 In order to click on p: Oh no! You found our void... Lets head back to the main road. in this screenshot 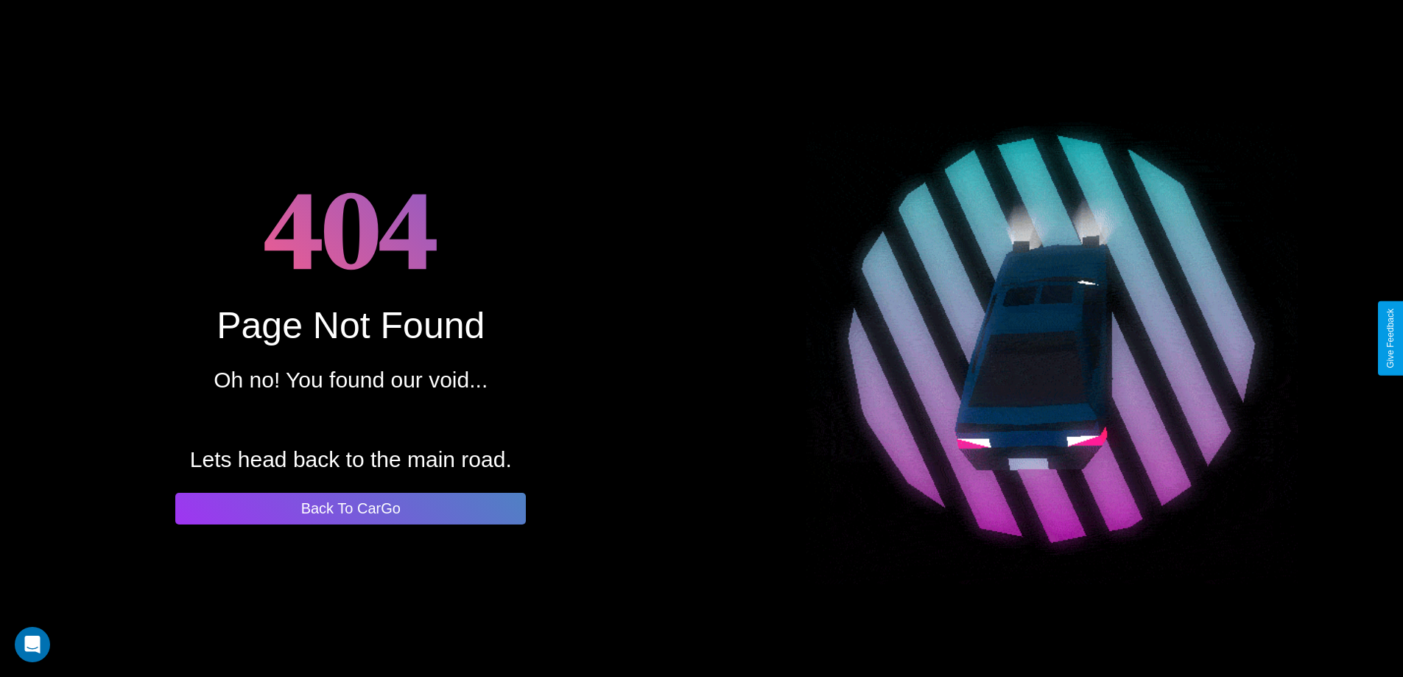, I will do `click(351, 420)`.